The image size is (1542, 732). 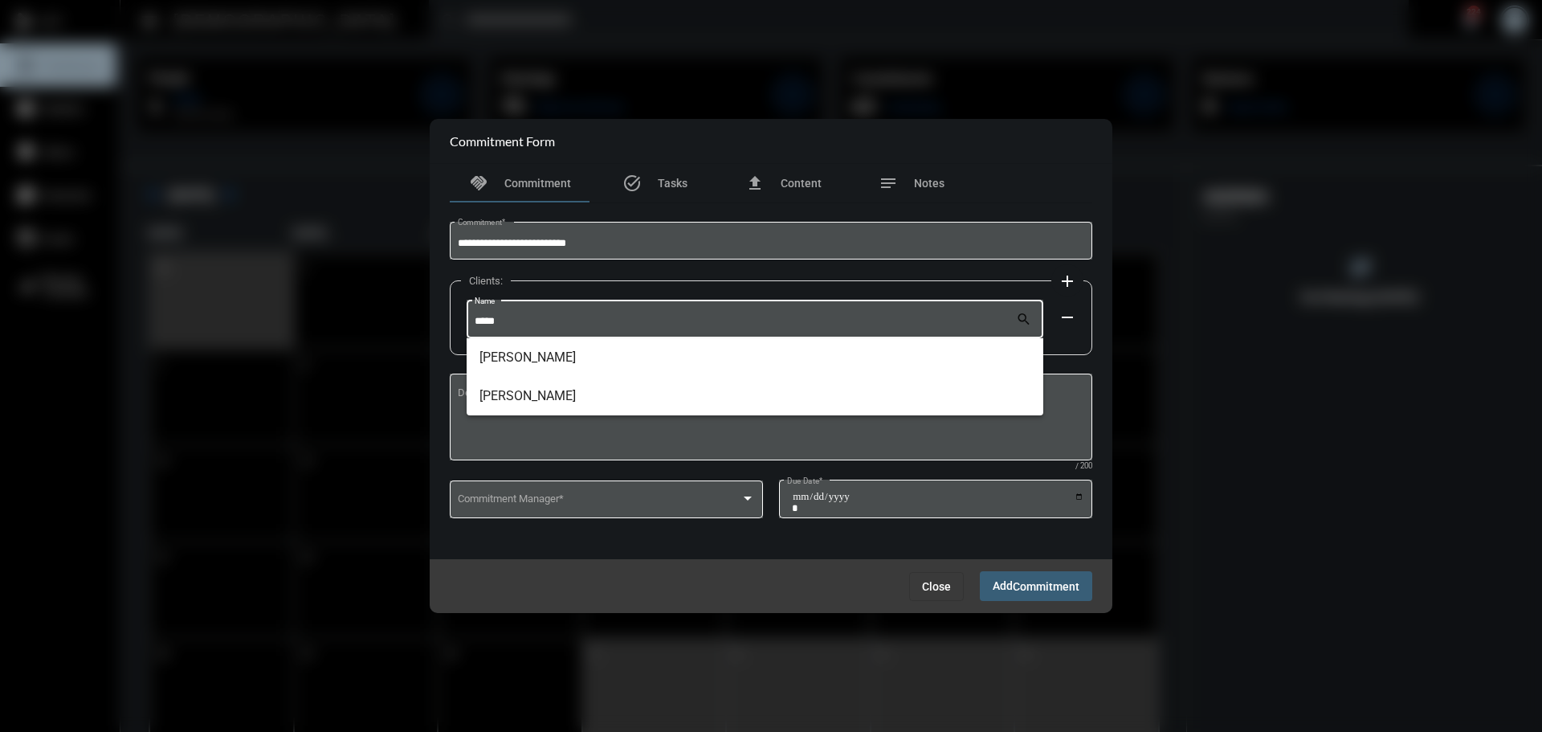 What do you see at coordinates (937, 586) in the screenshot?
I see `button: Close` at bounding box center [937, 586].